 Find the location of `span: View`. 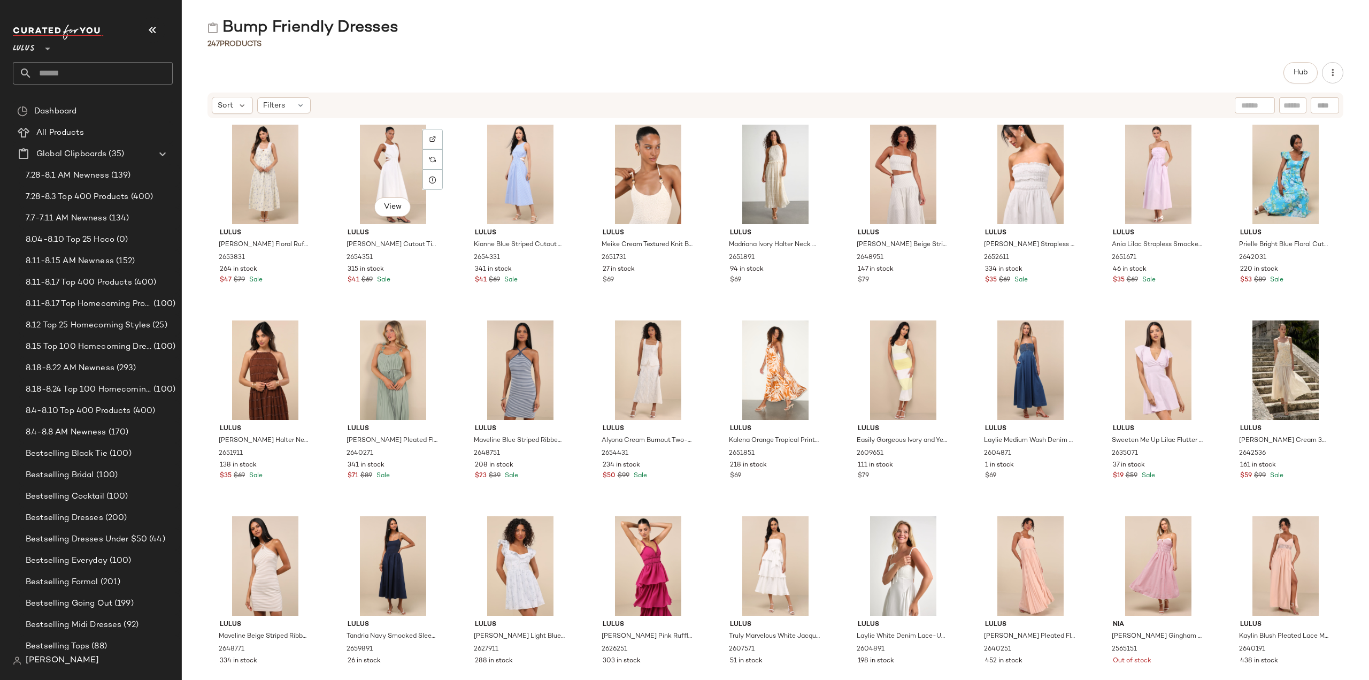

span: View is located at coordinates (393, 207).